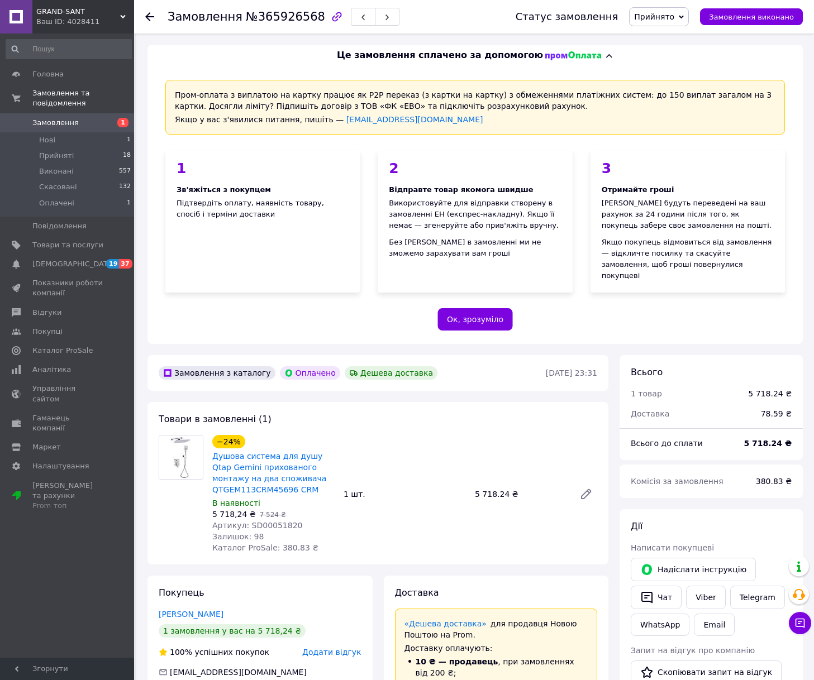 This screenshot has width=814, height=680. What do you see at coordinates (751, 17) in the screenshot?
I see `button: Замовлення виконано` at bounding box center [751, 17].